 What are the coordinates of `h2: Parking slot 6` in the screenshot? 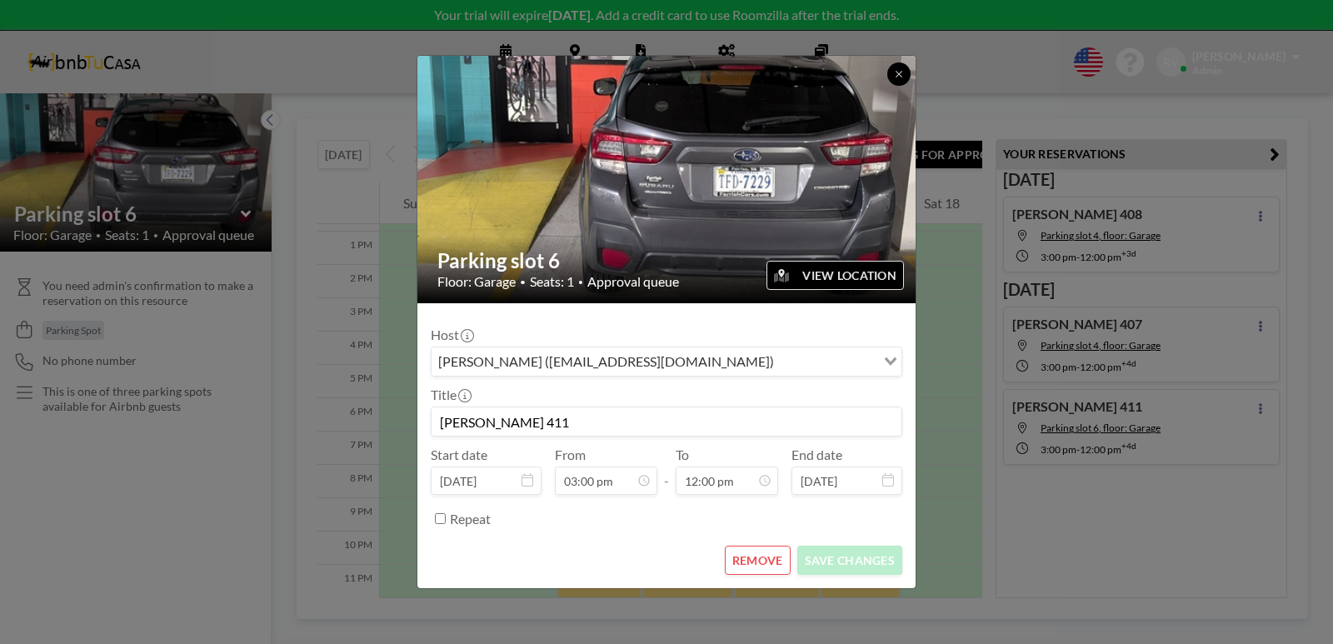 It's located at (668, 261).